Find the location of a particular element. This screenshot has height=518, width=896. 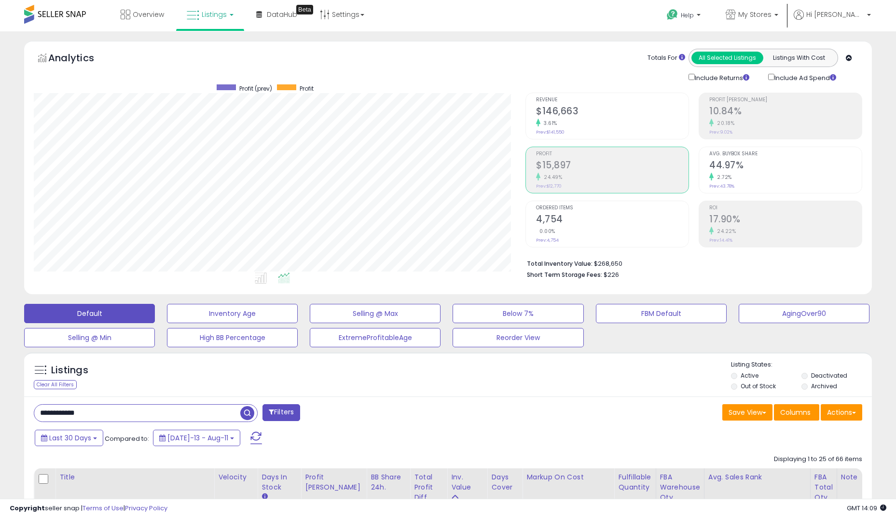

small: Prev: 43.78% is located at coordinates (722, 186).